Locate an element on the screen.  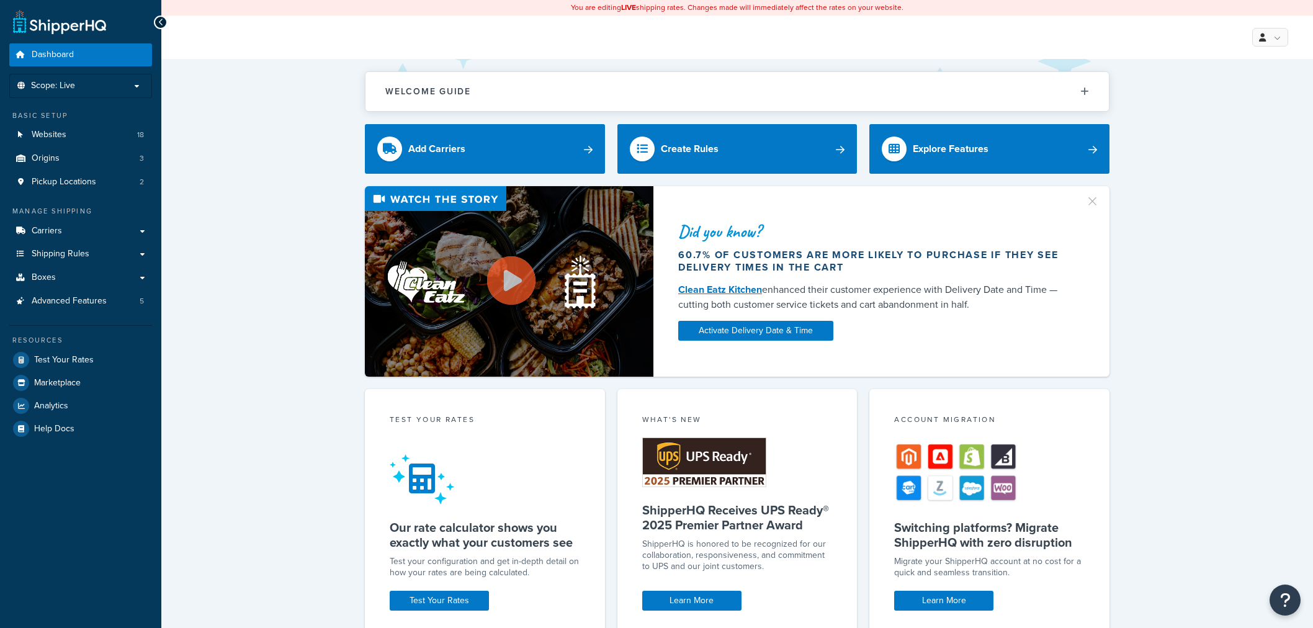
span: Dashboard is located at coordinates (53, 55).